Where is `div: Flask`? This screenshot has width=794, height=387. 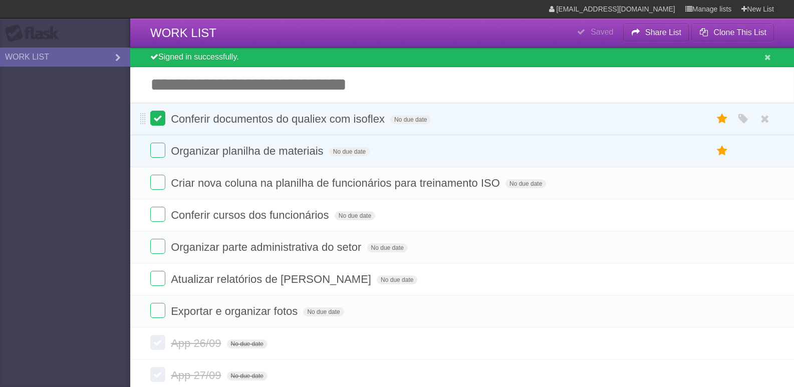
div: Flask is located at coordinates (35, 34).